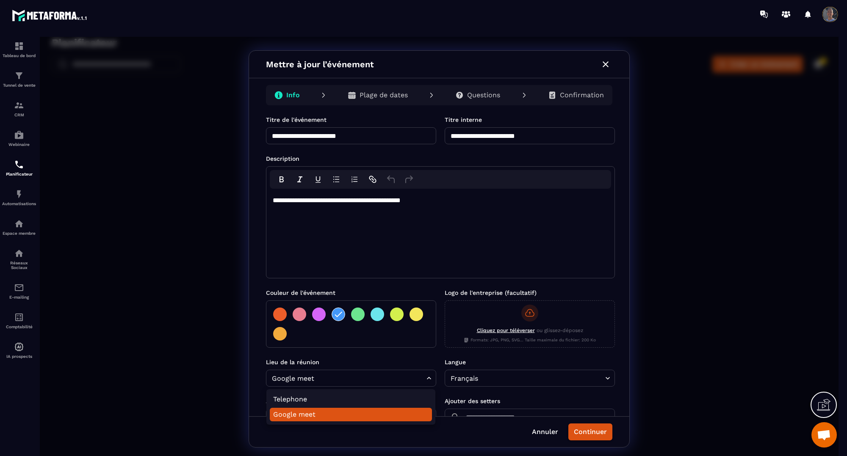 The width and height of the screenshot is (847, 456). I want to click on p: Planificateur, so click(19, 174).